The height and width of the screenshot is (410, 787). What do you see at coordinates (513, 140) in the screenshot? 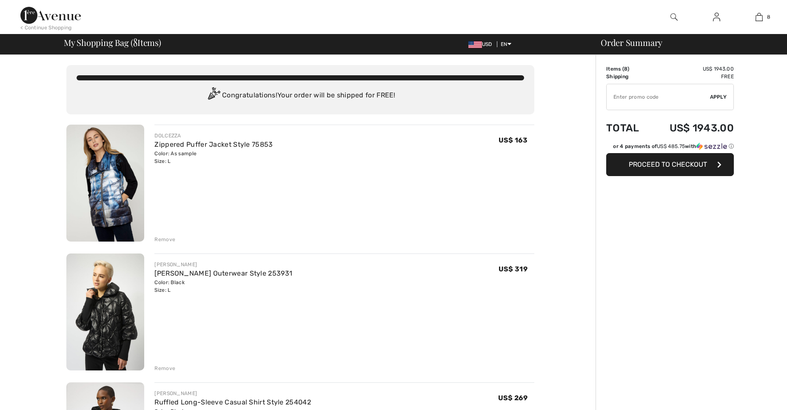
I see `span: US$ 163` at bounding box center [513, 140].